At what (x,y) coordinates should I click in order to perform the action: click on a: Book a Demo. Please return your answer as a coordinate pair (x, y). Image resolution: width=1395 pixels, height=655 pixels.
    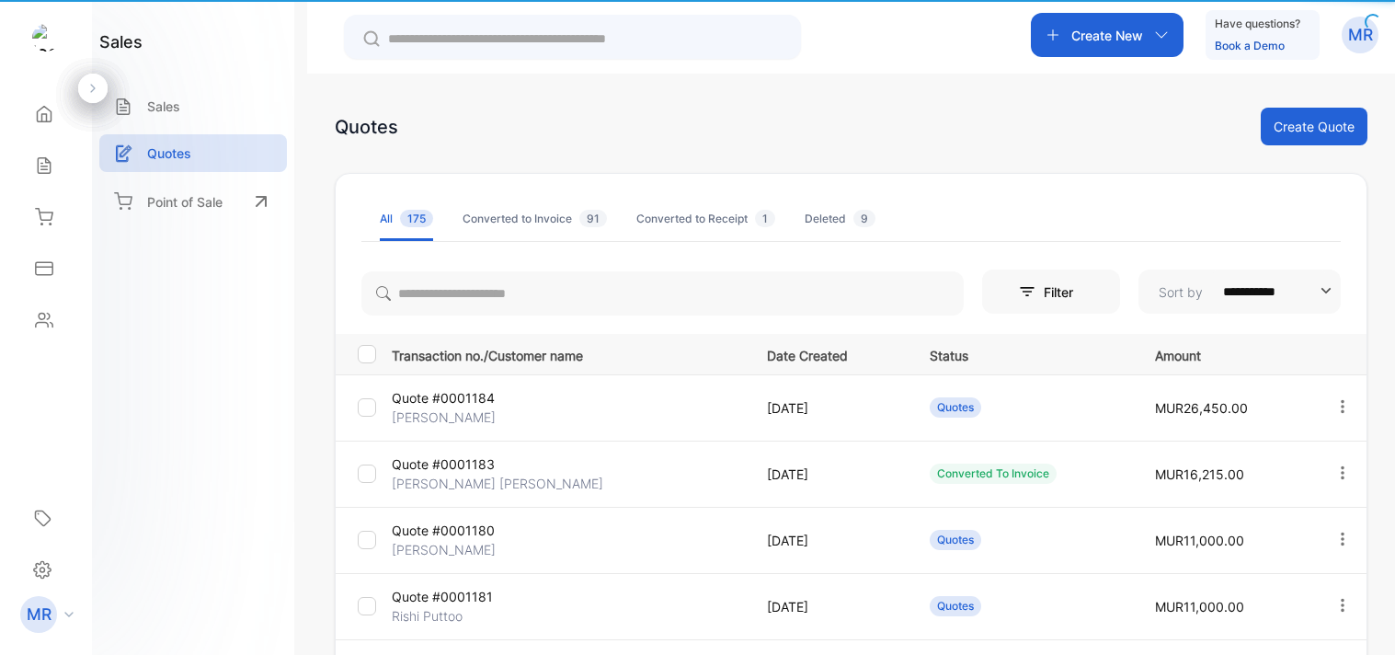
    Looking at the image, I should click on (1250, 45).